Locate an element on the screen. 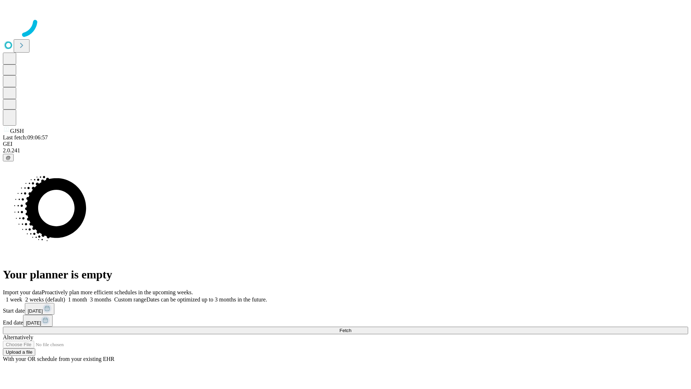 The height and width of the screenshot is (389, 691). span: 1 month is located at coordinates (77, 299).